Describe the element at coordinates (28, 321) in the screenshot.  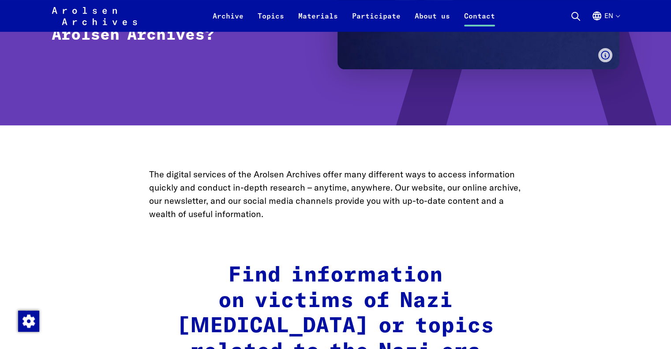
I see `div: Change consent` at that location.